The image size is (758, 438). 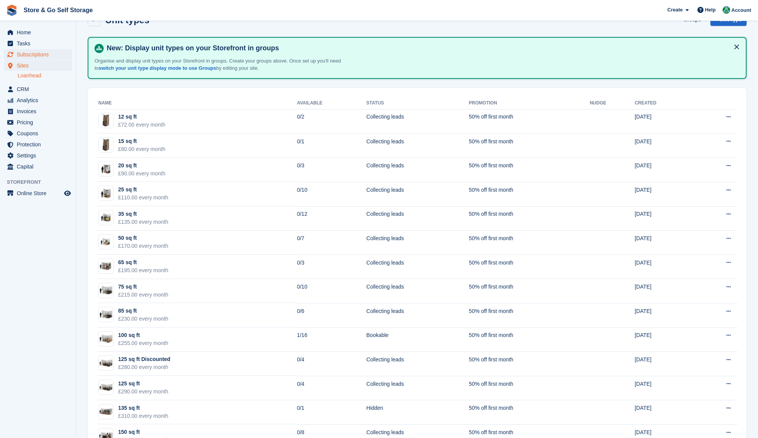 I want to click on img: 20-sqft-unit.jpg, so click(x=106, y=169).